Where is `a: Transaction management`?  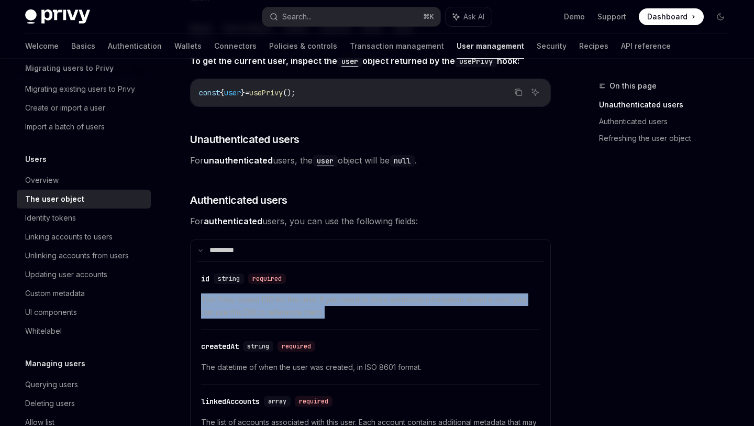
a: Transaction management is located at coordinates (397, 46).